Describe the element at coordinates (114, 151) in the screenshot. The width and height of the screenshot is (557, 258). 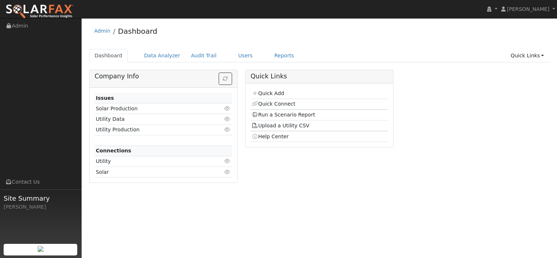
I see `strong: Connections` at that location.